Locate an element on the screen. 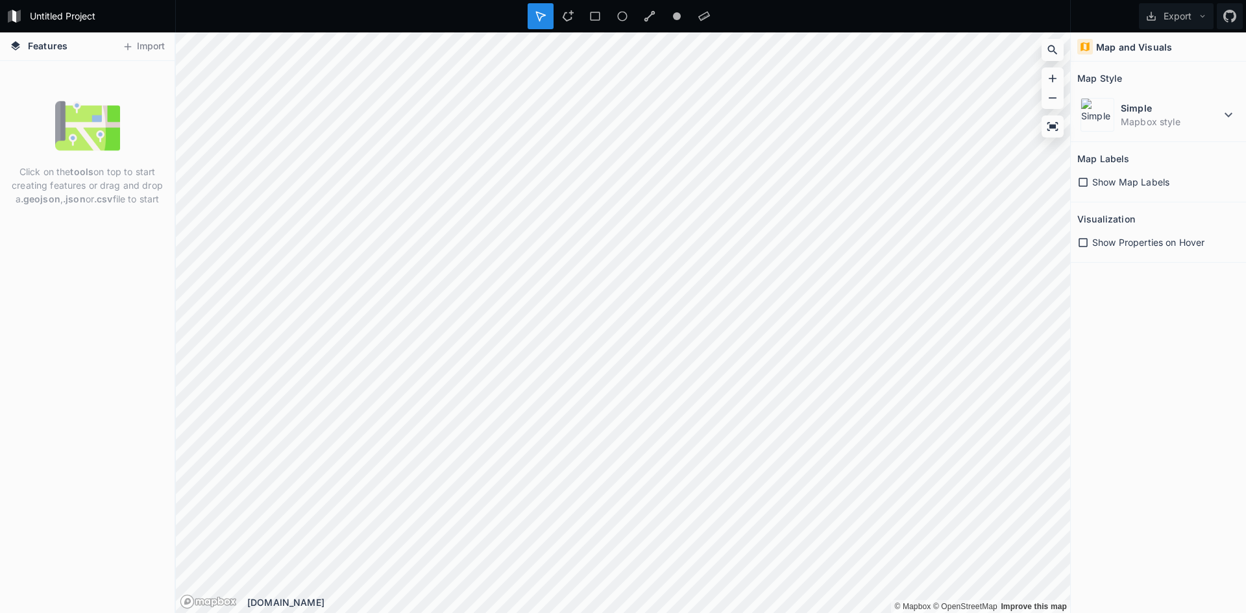 Image resolution: width=1246 pixels, height=613 pixels. p: Click on the on top to start creating features or drag and drop a , or file to start is located at coordinates (87, 185).